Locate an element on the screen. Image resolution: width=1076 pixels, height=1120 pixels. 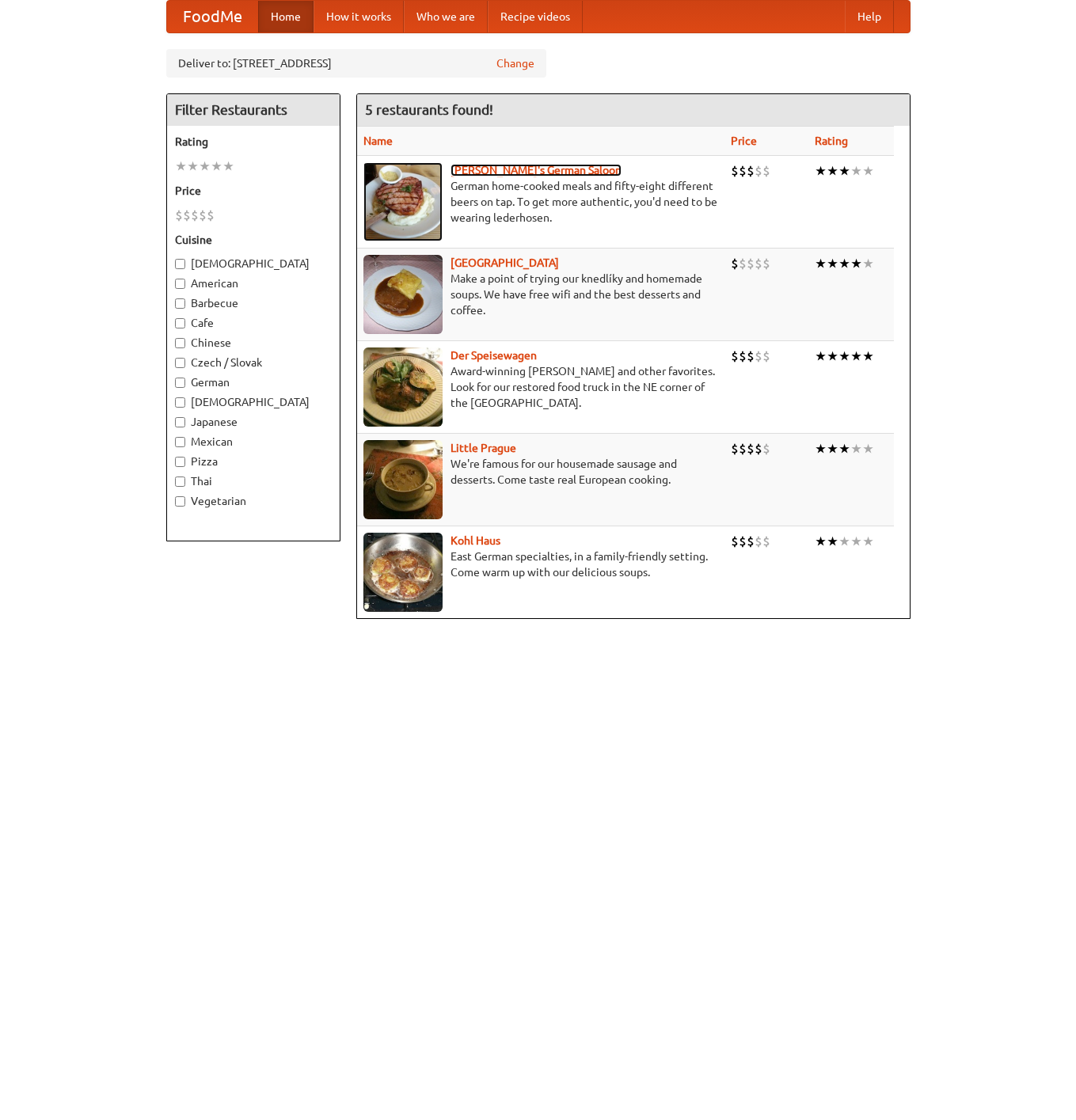
a: Change is located at coordinates (515, 63).